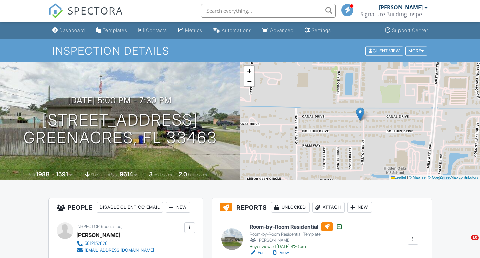 This screenshot has width=480, height=258. Describe the element at coordinates (151, 174) in the screenshot. I see `div: 3` at that location.